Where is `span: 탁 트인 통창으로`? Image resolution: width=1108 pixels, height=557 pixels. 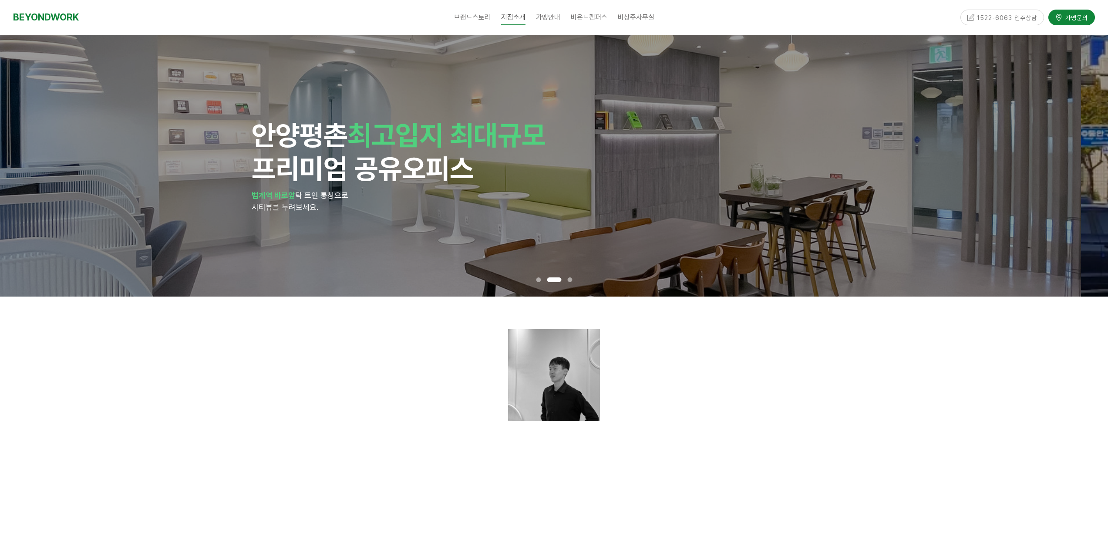 span: 탁 트인 통창으로 is located at coordinates (322, 195).